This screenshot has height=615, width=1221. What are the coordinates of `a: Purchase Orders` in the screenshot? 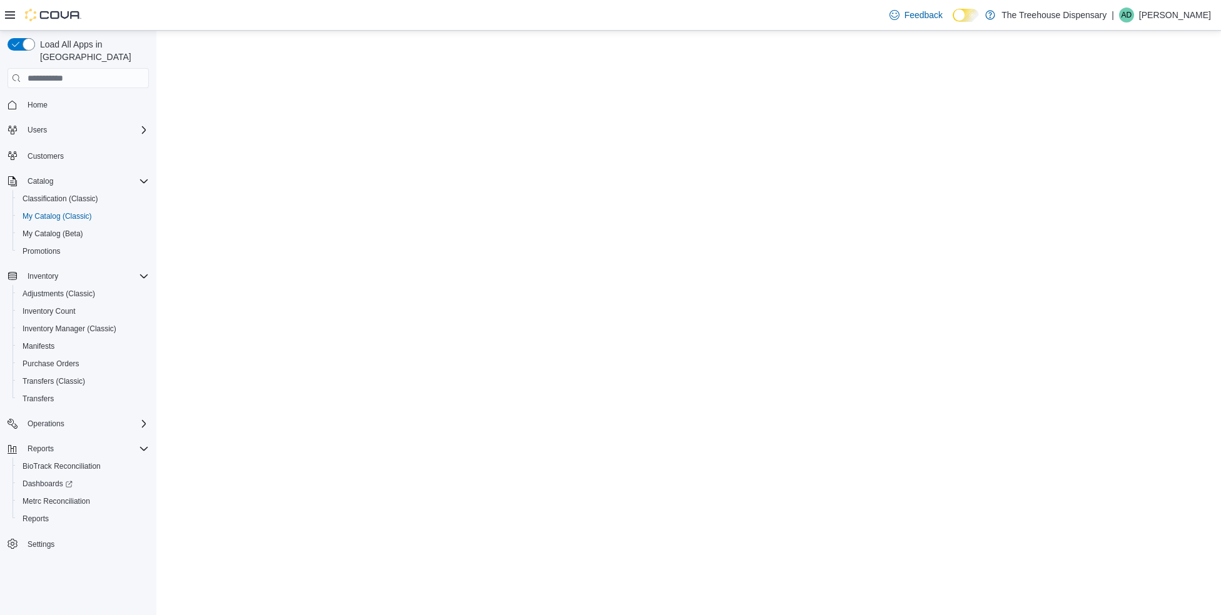 It's located at (51, 364).